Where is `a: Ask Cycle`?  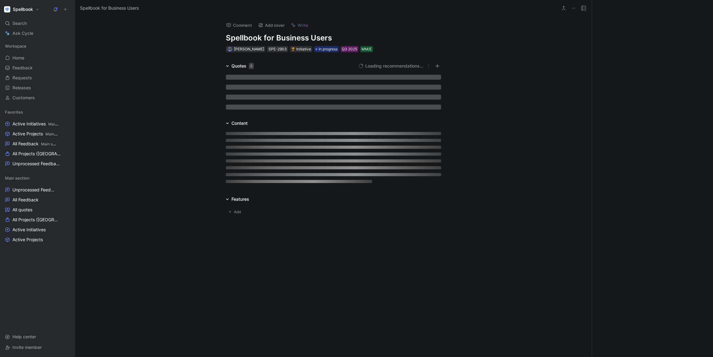 a: Ask Cycle is located at coordinates (37, 33).